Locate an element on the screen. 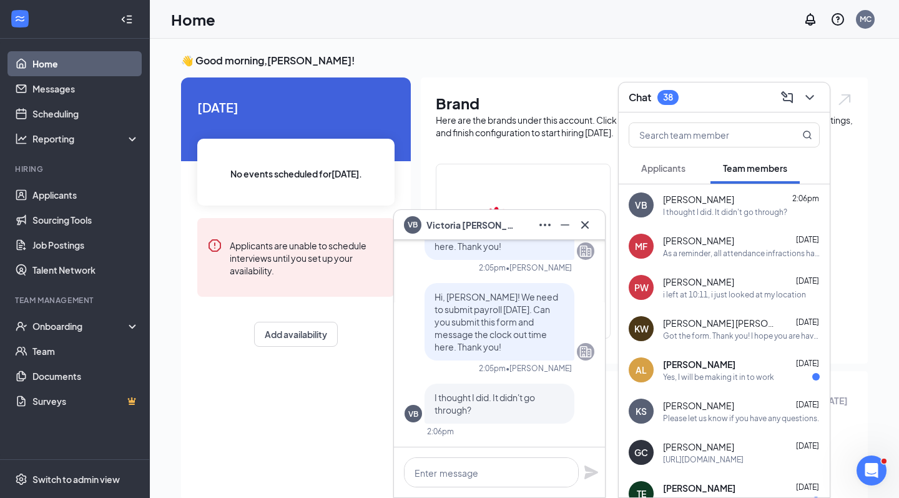  span: I thought I did. It didn't go through? is located at coordinates (485, 403).